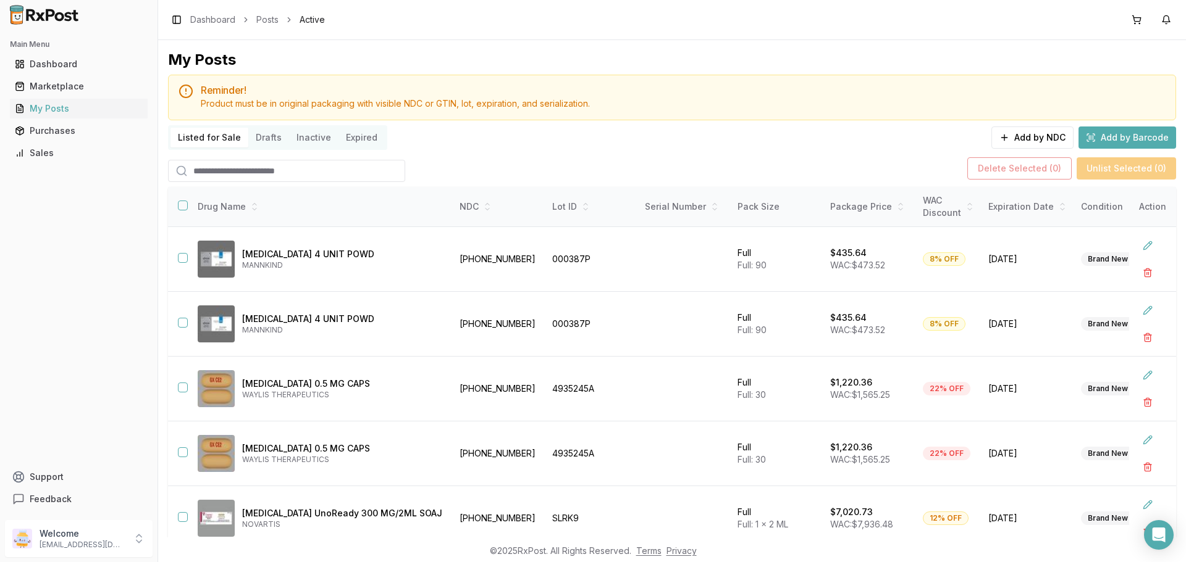  Describe the element at coordinates (361, 138) in the screenshot. I see `button: Expired` at that location.